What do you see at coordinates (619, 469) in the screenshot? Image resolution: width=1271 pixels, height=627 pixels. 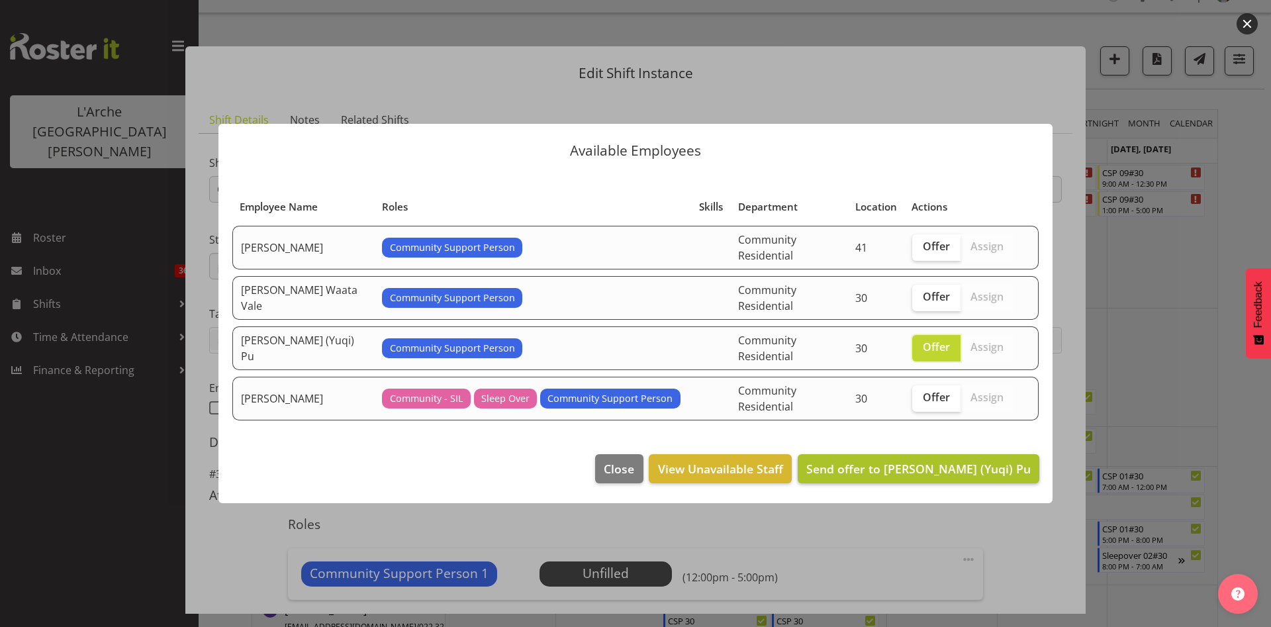 I see `button: Close` at bounding box center [619, 469].